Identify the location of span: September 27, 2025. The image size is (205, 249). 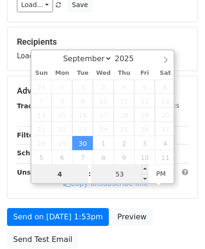
(165, 129).